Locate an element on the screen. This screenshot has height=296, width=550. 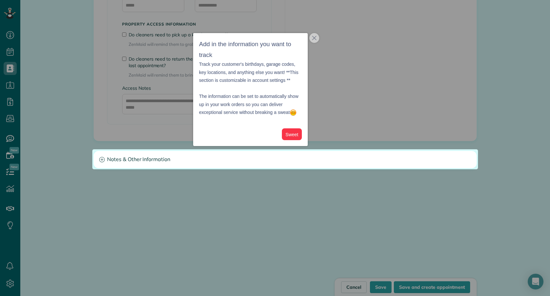
div: Add in the information you want to trackTrack your customer&amp;#39;s birthdays, garage codes, ke... is located at coordinates (250, 89).